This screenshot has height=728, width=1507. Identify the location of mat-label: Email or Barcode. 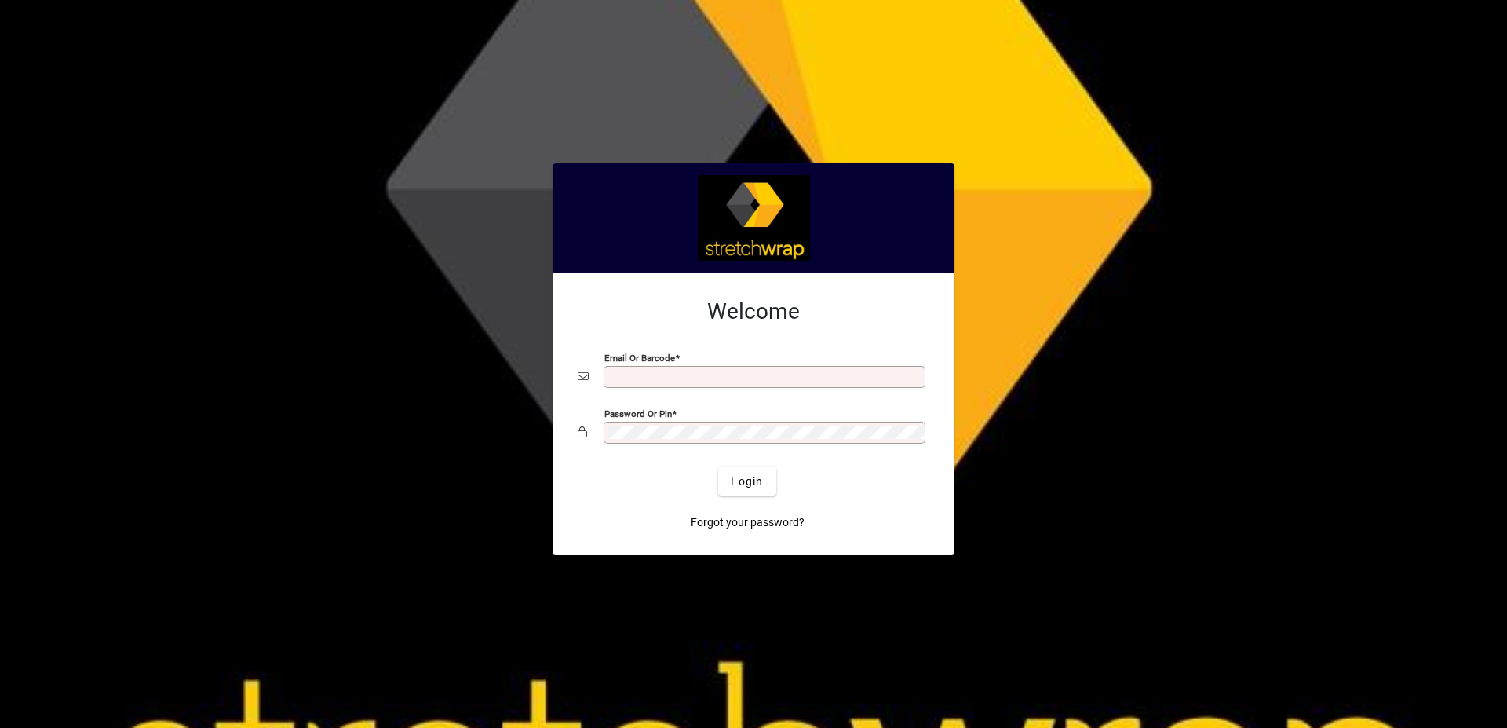
(640, 358).